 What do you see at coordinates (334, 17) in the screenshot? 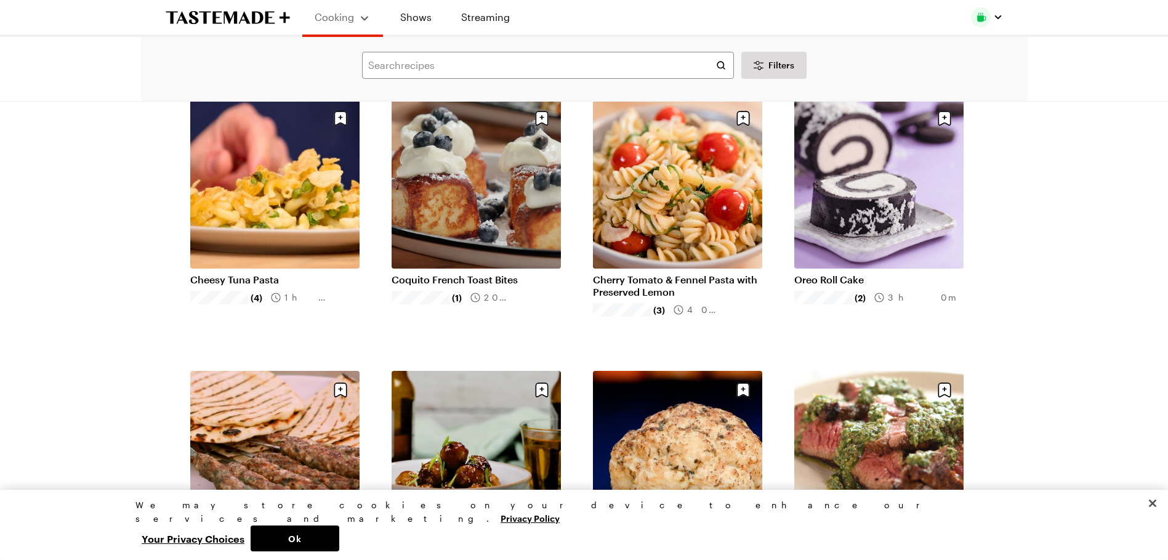
I see `span: Cooking` at bounding box center [334, 17].